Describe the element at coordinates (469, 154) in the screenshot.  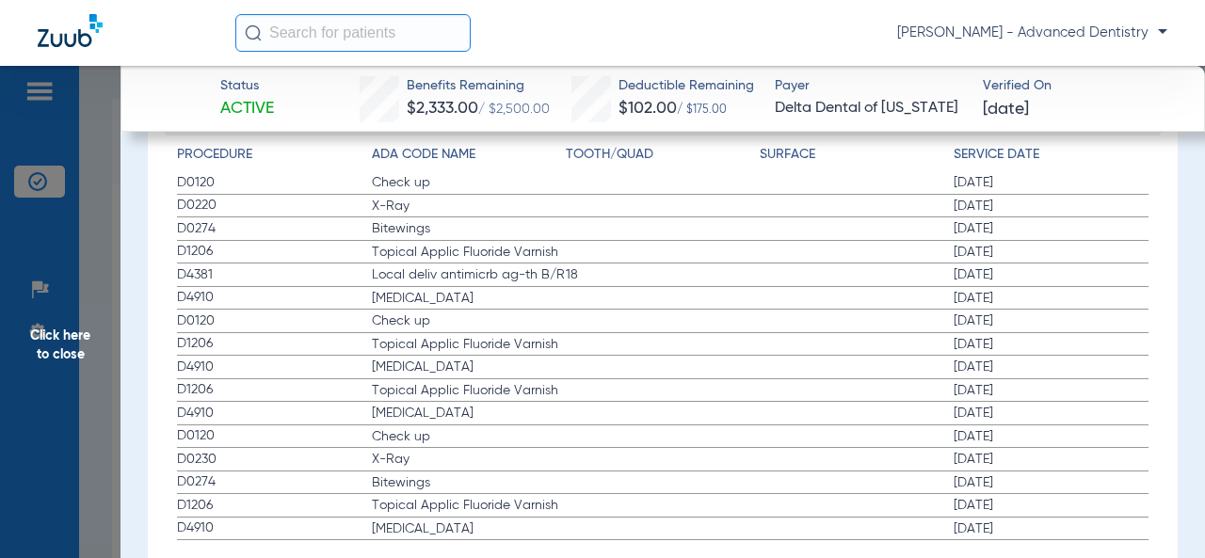
I see `h4: ADA Code Name` at that location.